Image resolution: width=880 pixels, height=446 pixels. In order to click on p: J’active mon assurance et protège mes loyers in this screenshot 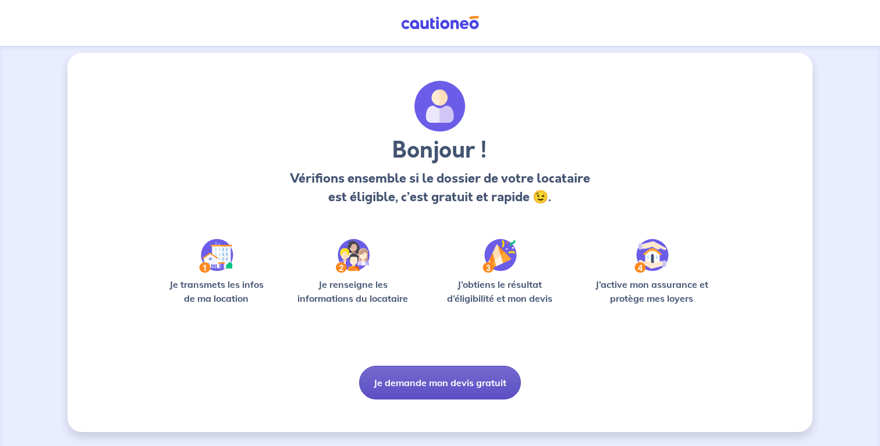, I will do `click(651, 291)`.